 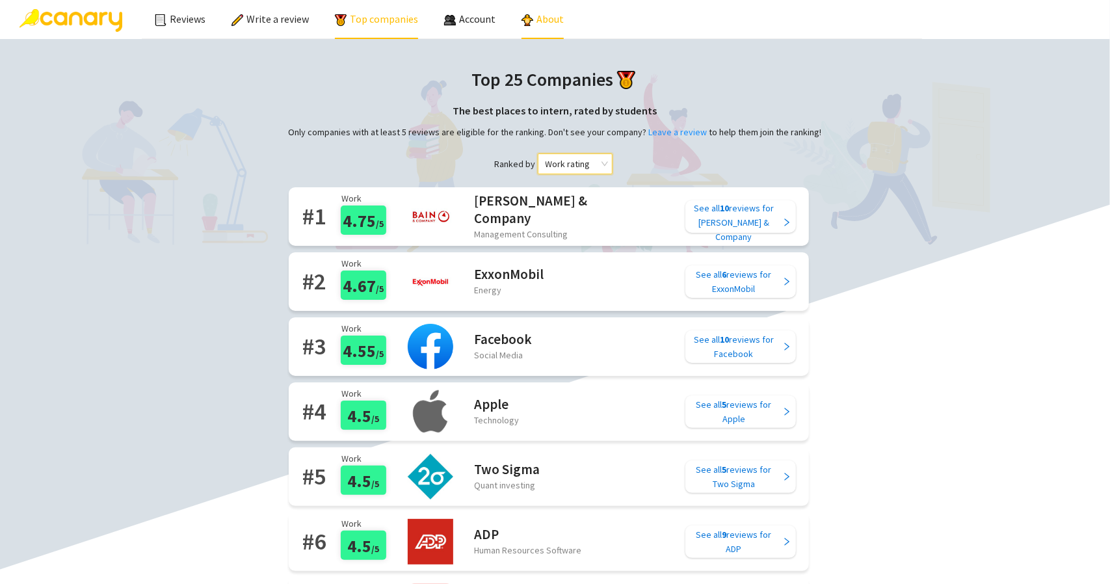 I want to click on h2: Two Sigma, so click(x=507, y=469).